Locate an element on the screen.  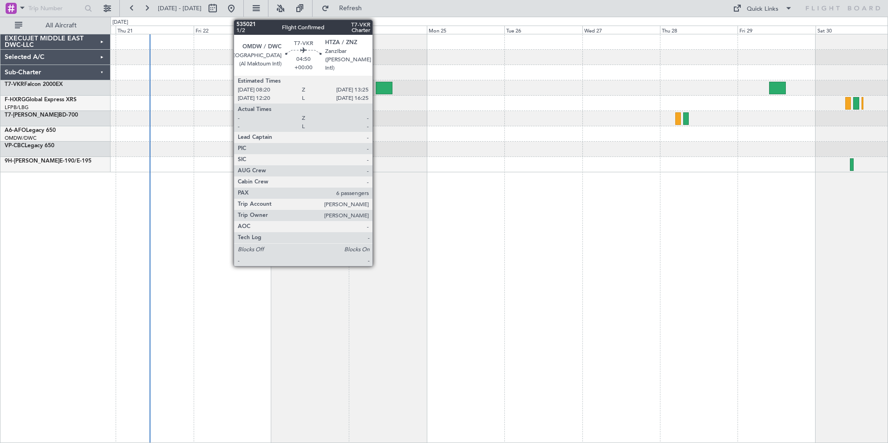
span: Refresh is located at coordinates (351, 8).